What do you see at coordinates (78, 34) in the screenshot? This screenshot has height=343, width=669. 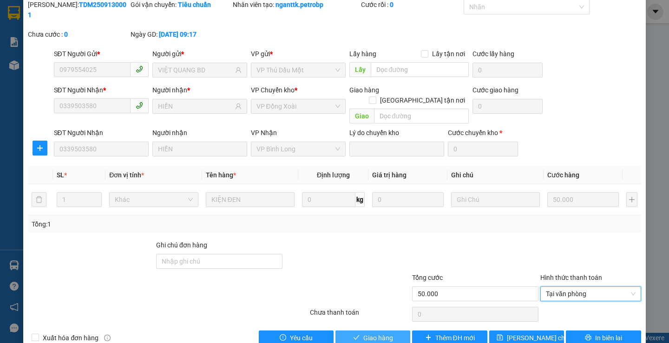 I see `div: Chưa cước :` at bounding box center [78, 34].